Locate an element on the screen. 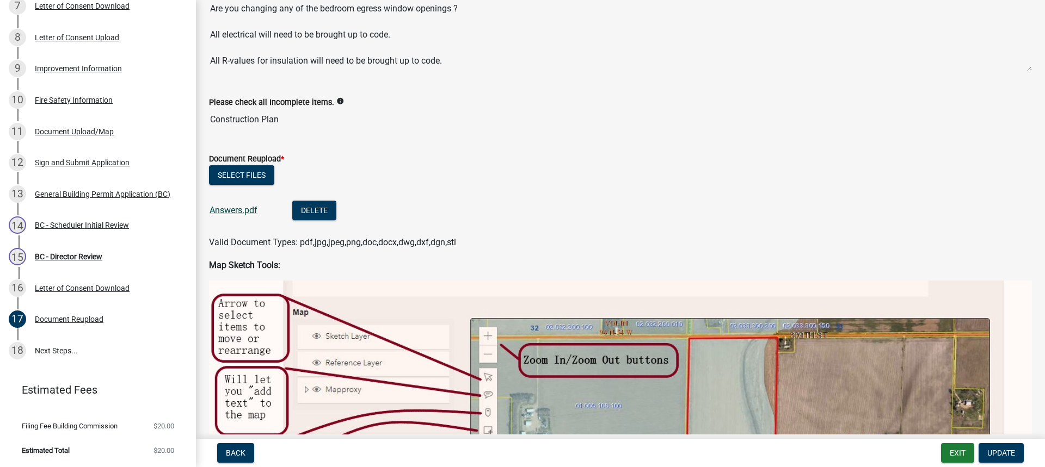 Image resolution: width=1045 pixels, height=467 pixels. span: Back is located at coordinates (236, 453).